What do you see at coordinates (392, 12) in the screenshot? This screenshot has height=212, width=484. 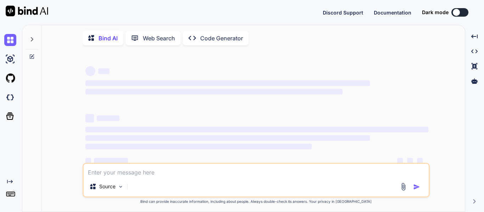 I see `button: Documentation` at bounding box center [392, 12].